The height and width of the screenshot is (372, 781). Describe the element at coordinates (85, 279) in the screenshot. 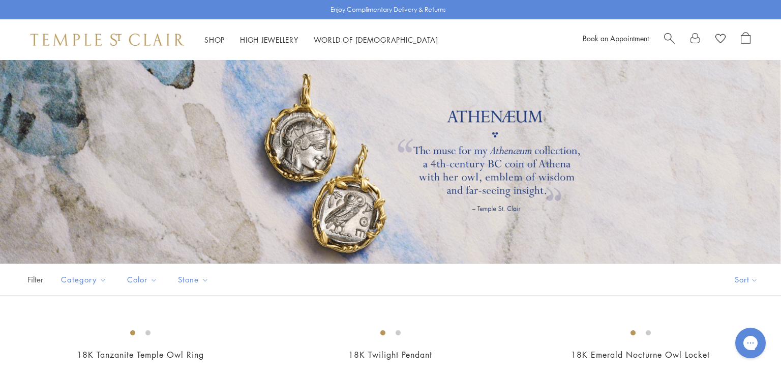

I see `span: Category` at that location.